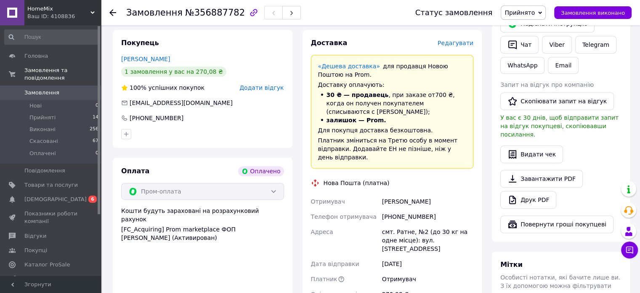  What do you see at coordinates (349, 66) in the screenshot?
I see `a: «Дешева доставка»` at bounding box center [349, 66].